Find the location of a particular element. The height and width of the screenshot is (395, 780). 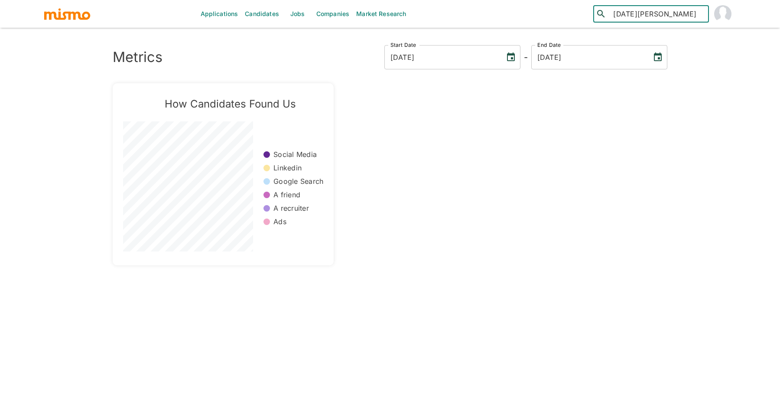

h3: Metrics is located at coordinates (137, 57).